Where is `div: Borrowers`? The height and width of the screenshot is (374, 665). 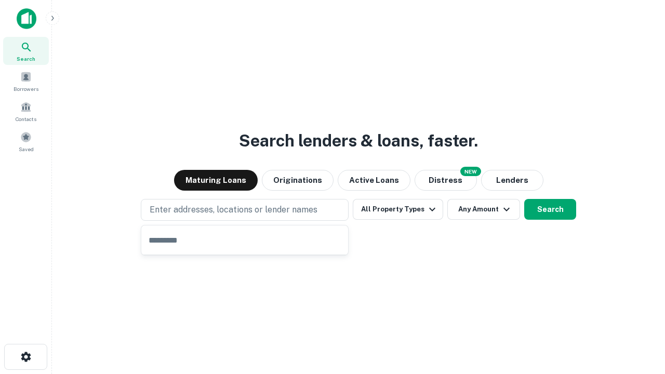
div: Borrowers is located at coordinates (26, 81).